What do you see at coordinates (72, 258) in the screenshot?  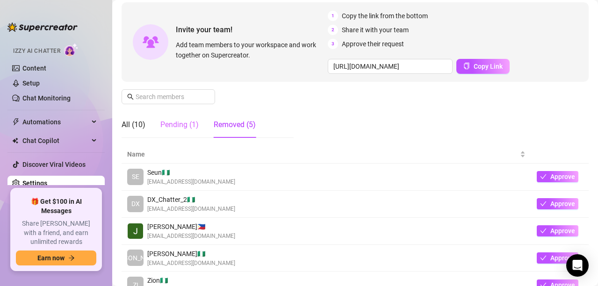 I see `span: arrow-right` at bounding box center [72, 258].